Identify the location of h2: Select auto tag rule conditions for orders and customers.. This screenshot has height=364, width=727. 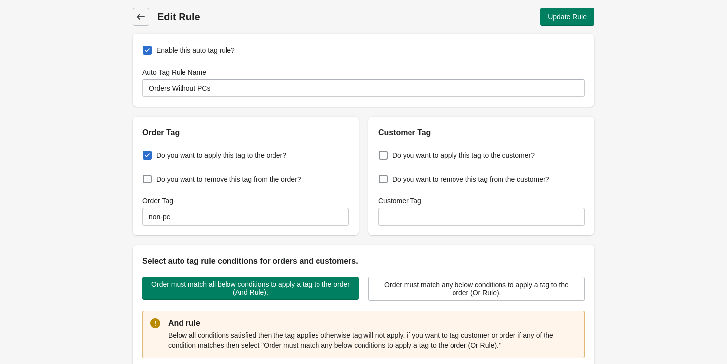
(364, 261).